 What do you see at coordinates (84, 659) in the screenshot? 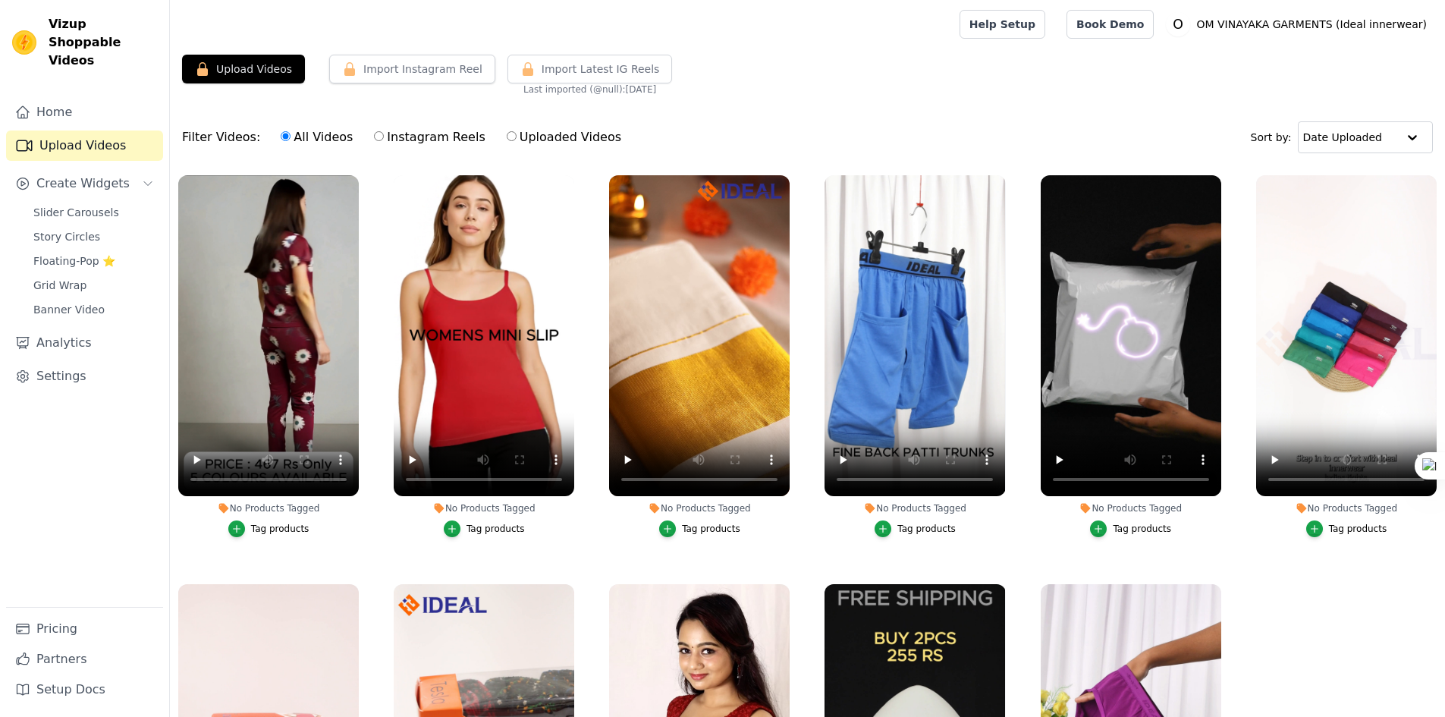
I see `a: Partners` at bounding box center [84, 659].